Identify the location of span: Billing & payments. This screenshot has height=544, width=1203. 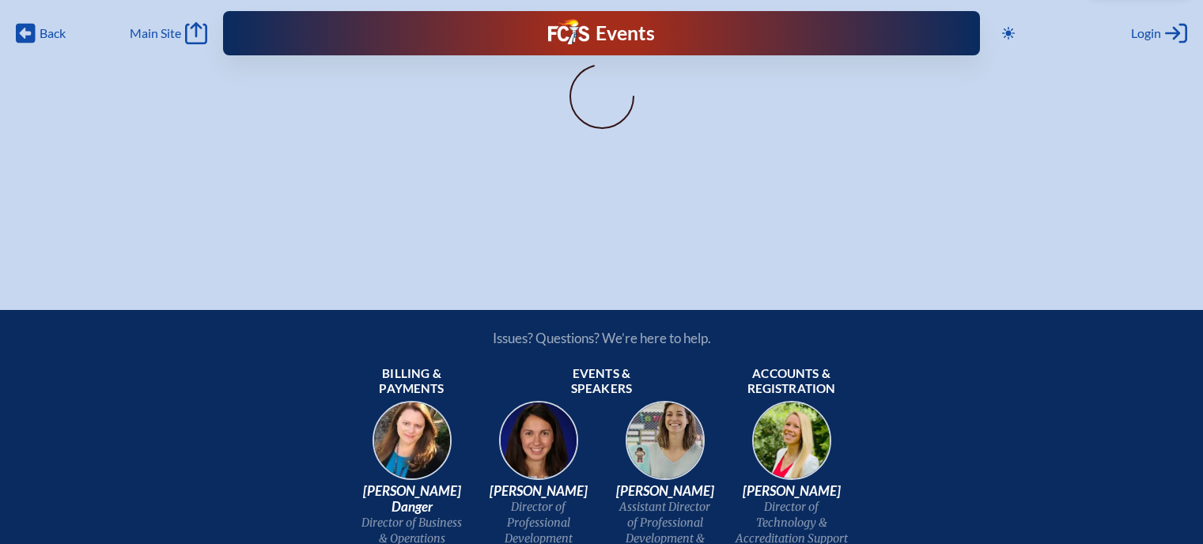
(412, 382).